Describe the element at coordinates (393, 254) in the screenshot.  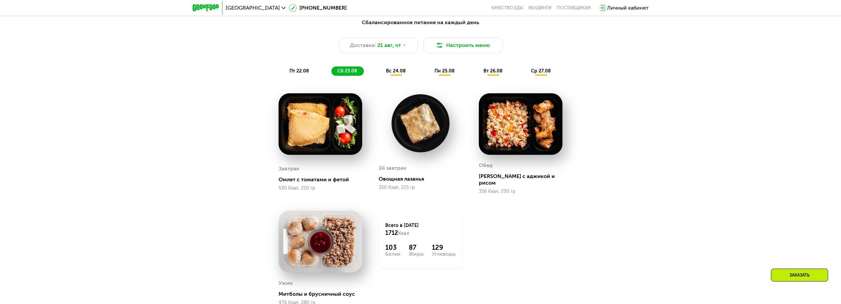
I see `div: Белки` at that location.